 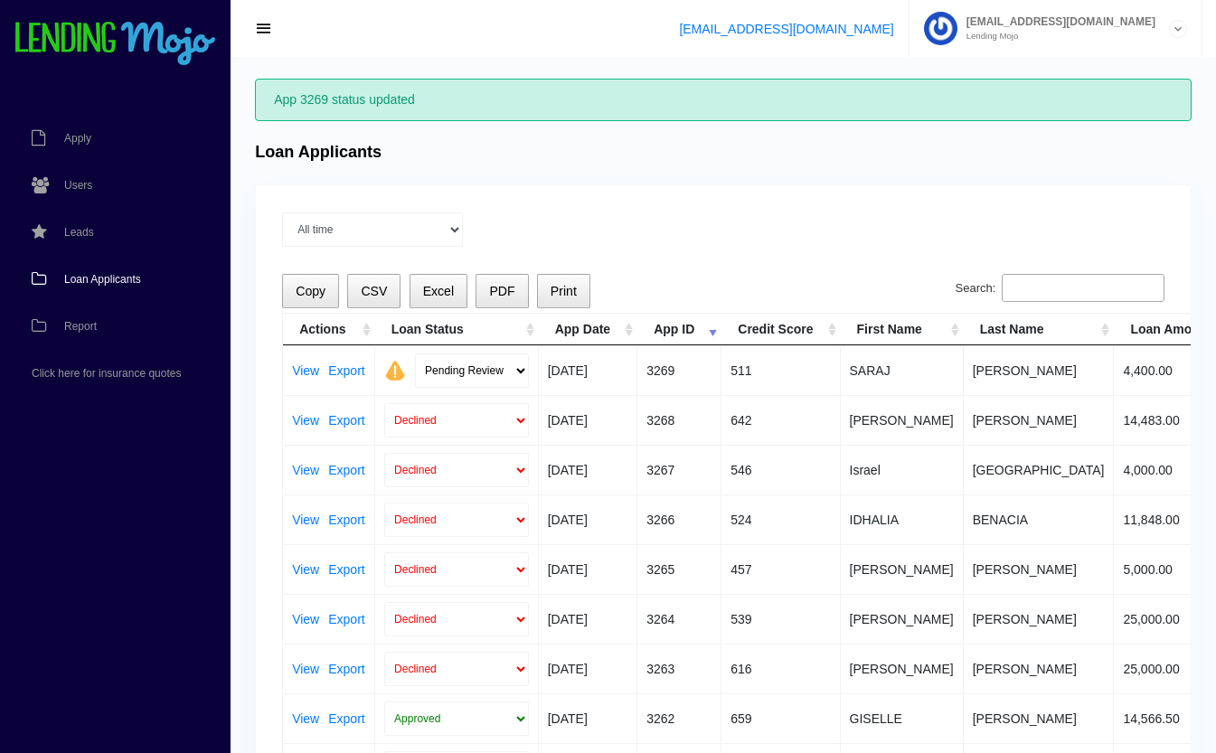 I want to click on td: 3267, so click(x=679, y=469).